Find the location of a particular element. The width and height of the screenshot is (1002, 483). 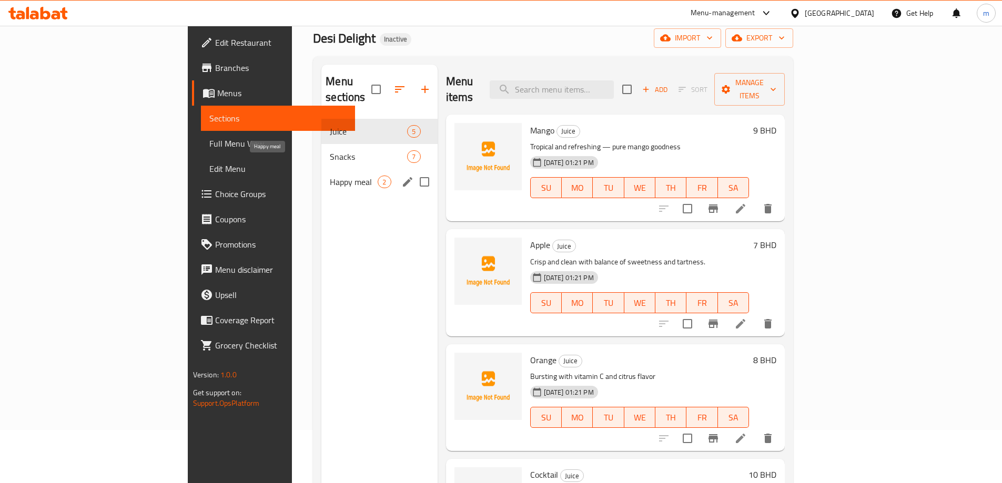

span: Select section is located at coordinates (627, 89).